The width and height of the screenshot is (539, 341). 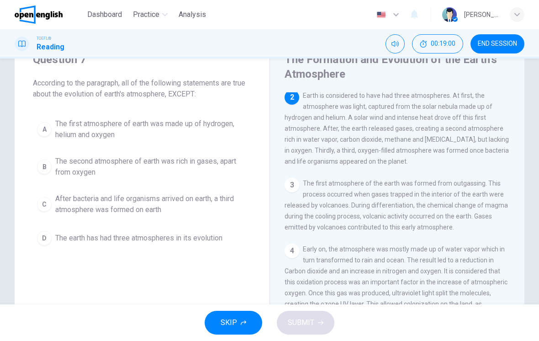 I want to click on span: Early on, the atmosphere was mostly made up of water vapor which in turn transformed to rain and ..., so click(x=396, y=293).